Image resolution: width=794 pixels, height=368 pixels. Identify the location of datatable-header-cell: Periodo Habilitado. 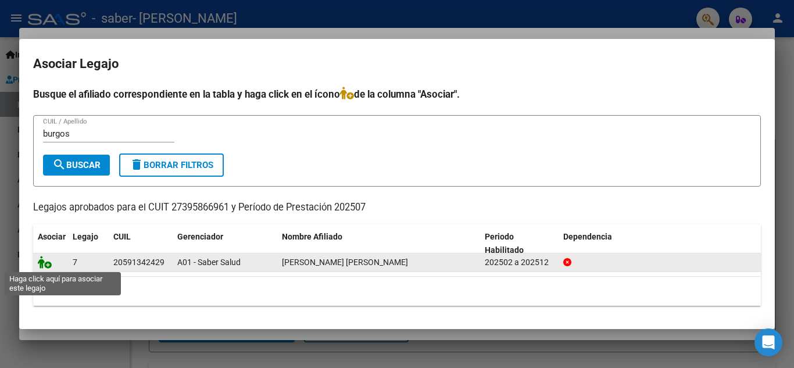
(519, 243).